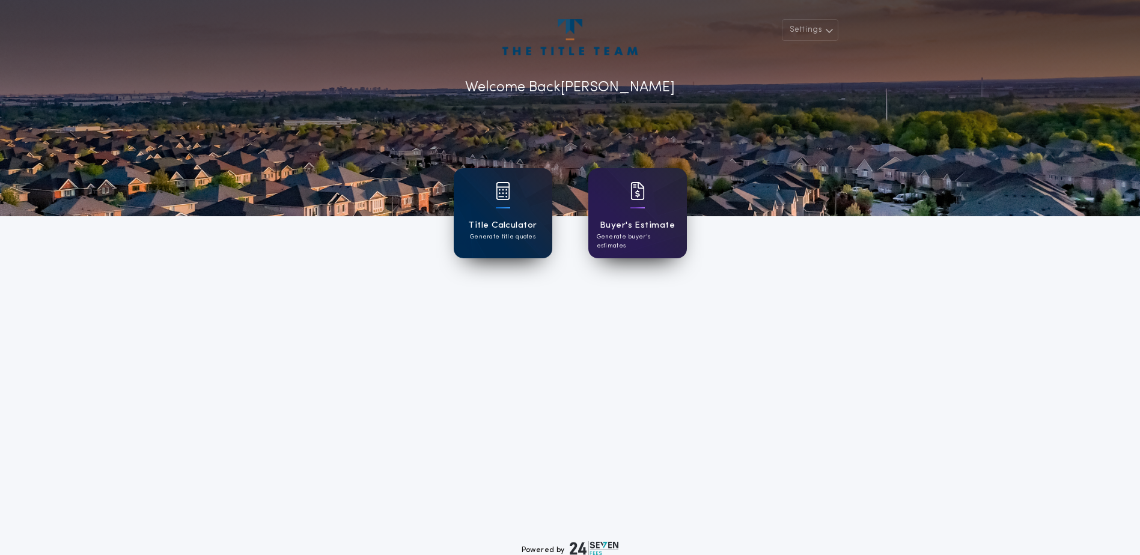 This screenshot has width=1140, height=555. What do you see at coordinates (570, 37) in the screenshot?
I see `img: account-logo` at bounding box center [570, 37].